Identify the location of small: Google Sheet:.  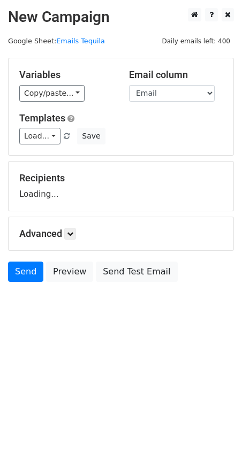
(56, 41).